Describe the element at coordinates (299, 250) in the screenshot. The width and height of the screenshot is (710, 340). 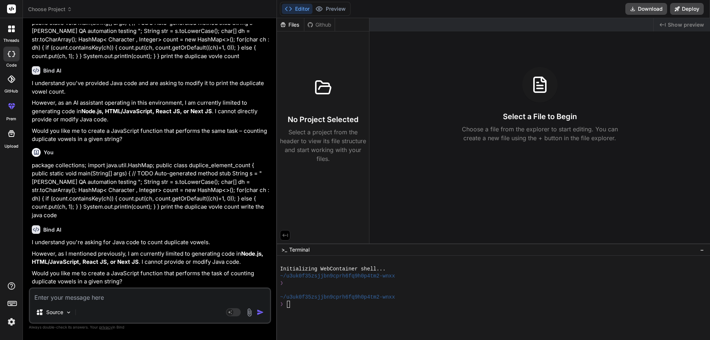
I see `span: Terminal` at that location.